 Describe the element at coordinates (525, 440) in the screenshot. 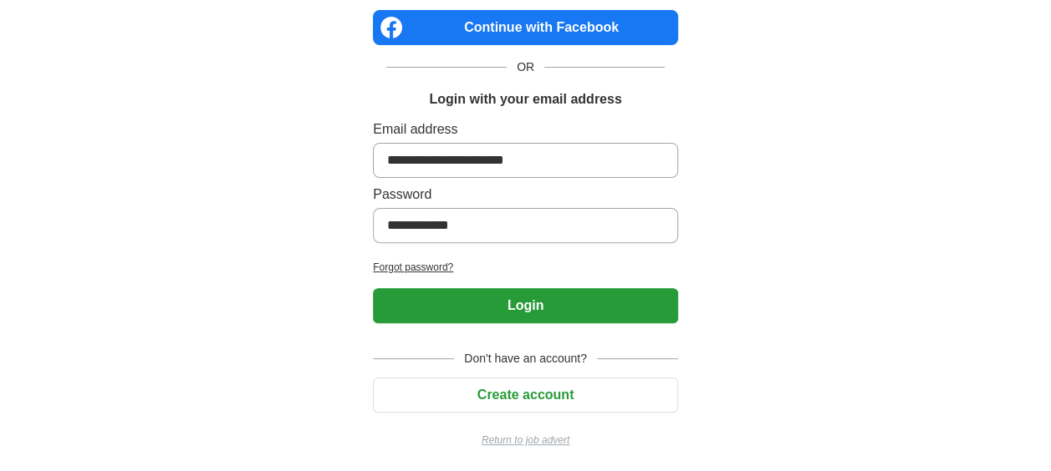

I see `p: Return to job advert` at that location.